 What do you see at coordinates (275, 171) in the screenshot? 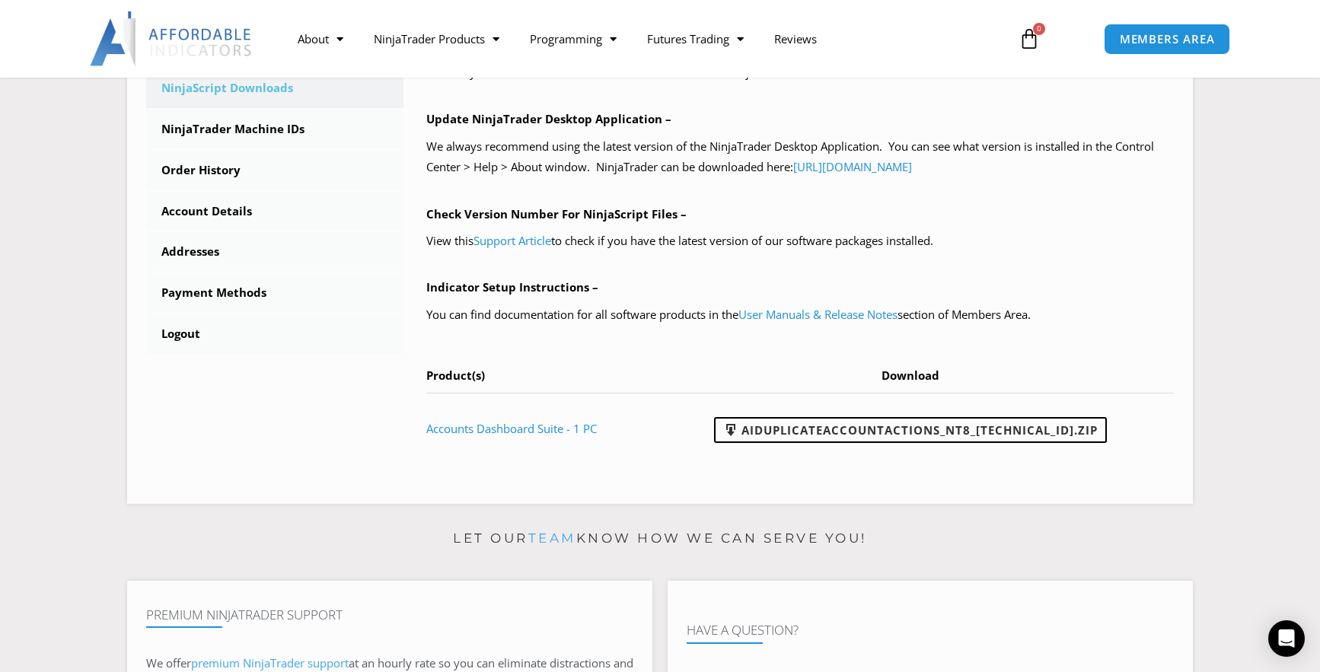
I see `a: Order History` at bounding box center [275, 171].